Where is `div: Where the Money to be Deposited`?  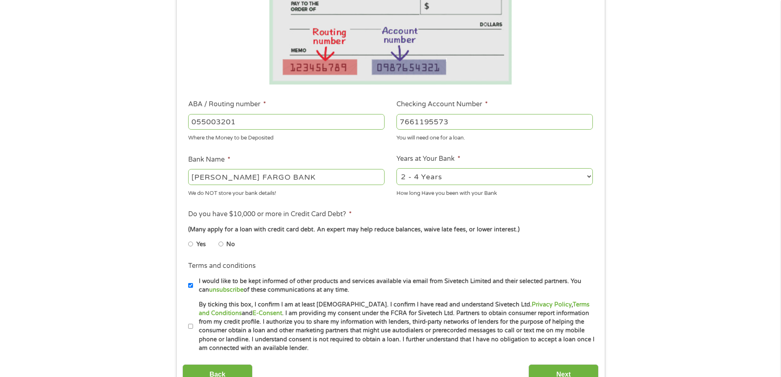 div: Where the Money to be Deposited is located at coordinates (286, 137).